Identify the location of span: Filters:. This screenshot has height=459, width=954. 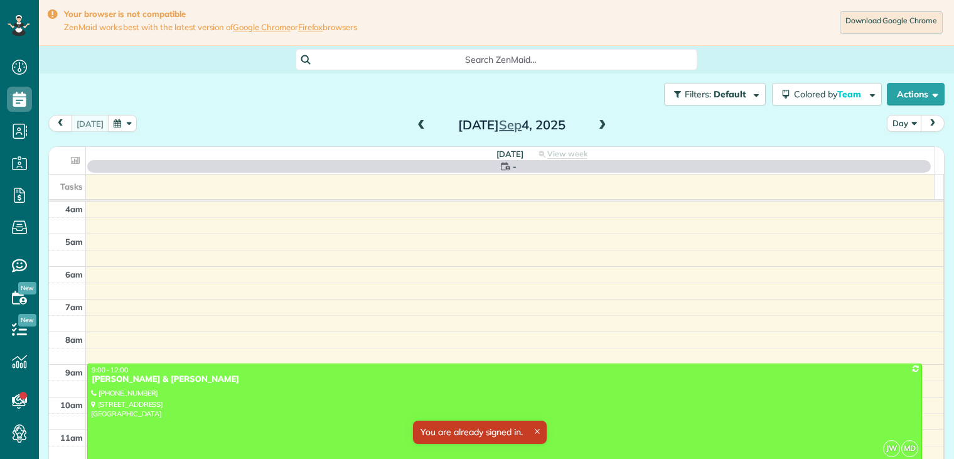
(698, 94).